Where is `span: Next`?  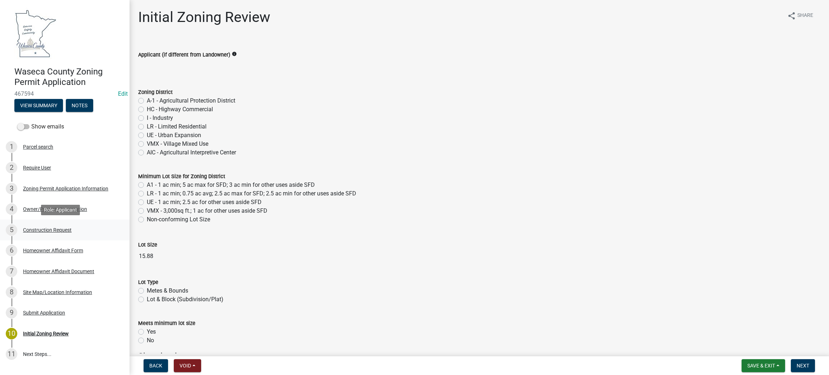 span: Next is located at coordinates (803, 366).